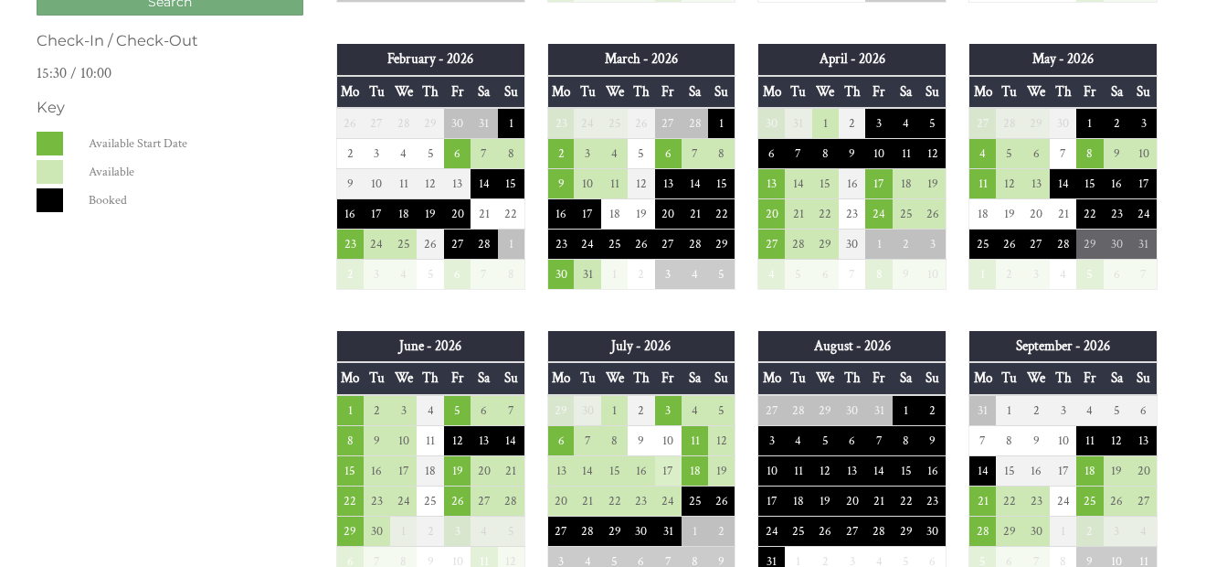 The width and height of the screenshot is (1227, 567). Describe the element at coordinates (721, 184) in the screenshot. I see `td: 15` at that location.